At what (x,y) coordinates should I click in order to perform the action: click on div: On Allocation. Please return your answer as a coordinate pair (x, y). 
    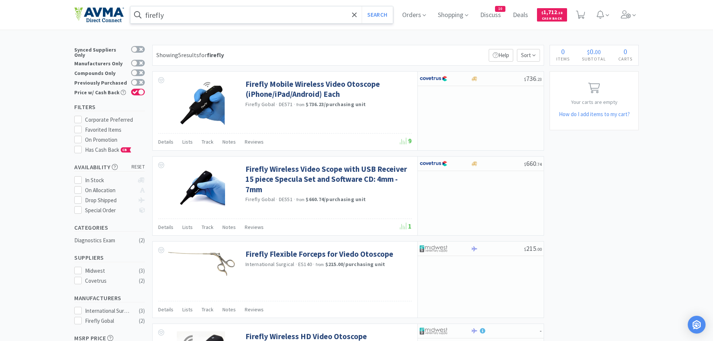
    Looking at the image, I should click on (109, 190).